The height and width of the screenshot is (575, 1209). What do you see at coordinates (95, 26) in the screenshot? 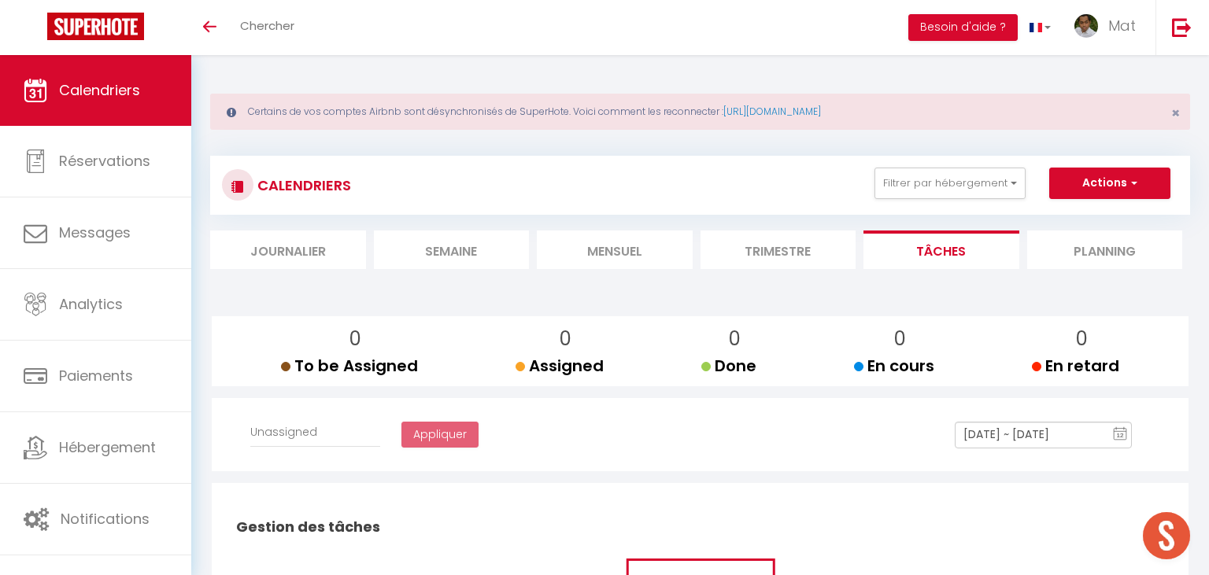
I see `img: Super Booking` at bounding box center [95, 26].